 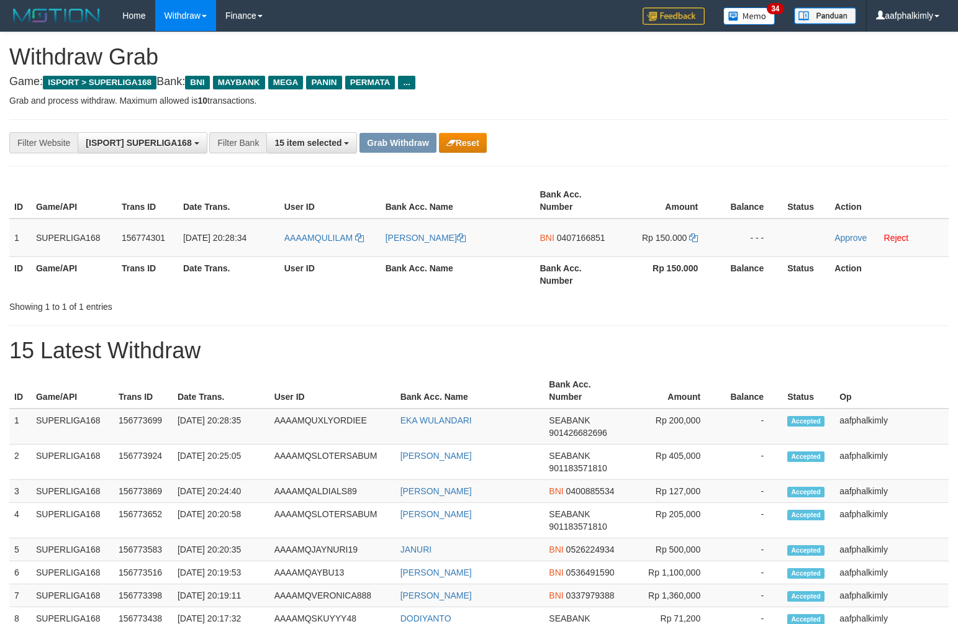 What do you see at coordinates (479, 57) in the screenshot?
I see `h1: Withdraw Grab` at bounding box center [479, 57].